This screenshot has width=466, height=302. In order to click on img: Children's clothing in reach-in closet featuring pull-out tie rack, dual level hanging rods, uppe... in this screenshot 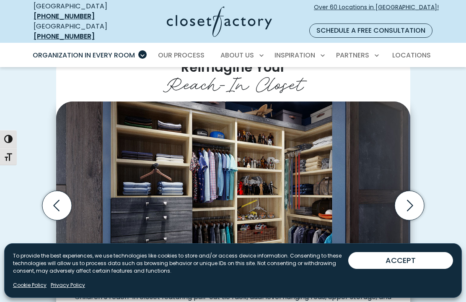, I will do `click(233, 194)`.